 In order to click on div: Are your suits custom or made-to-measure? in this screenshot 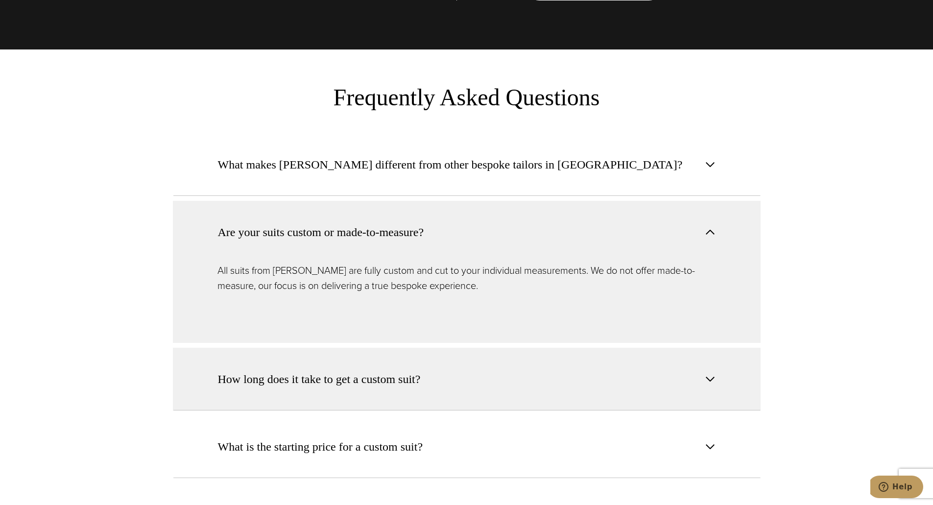, I will do `click(467, 303)`.